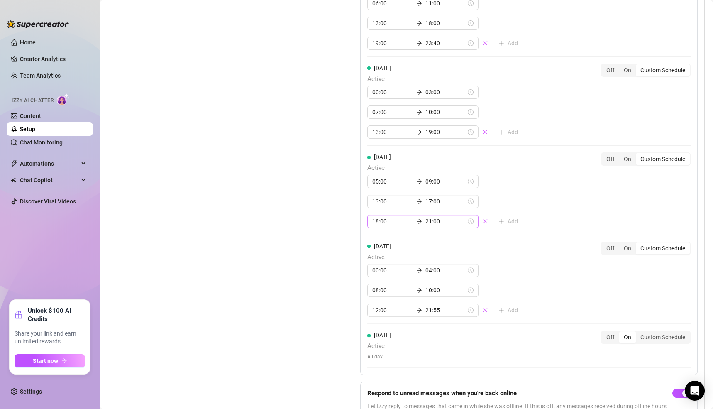 The width and height of the screenshot is (713, 409). Describe the element at coordinates (695, 390) in the screenshot. I see `div: Open Intercom Messenger` at that location.